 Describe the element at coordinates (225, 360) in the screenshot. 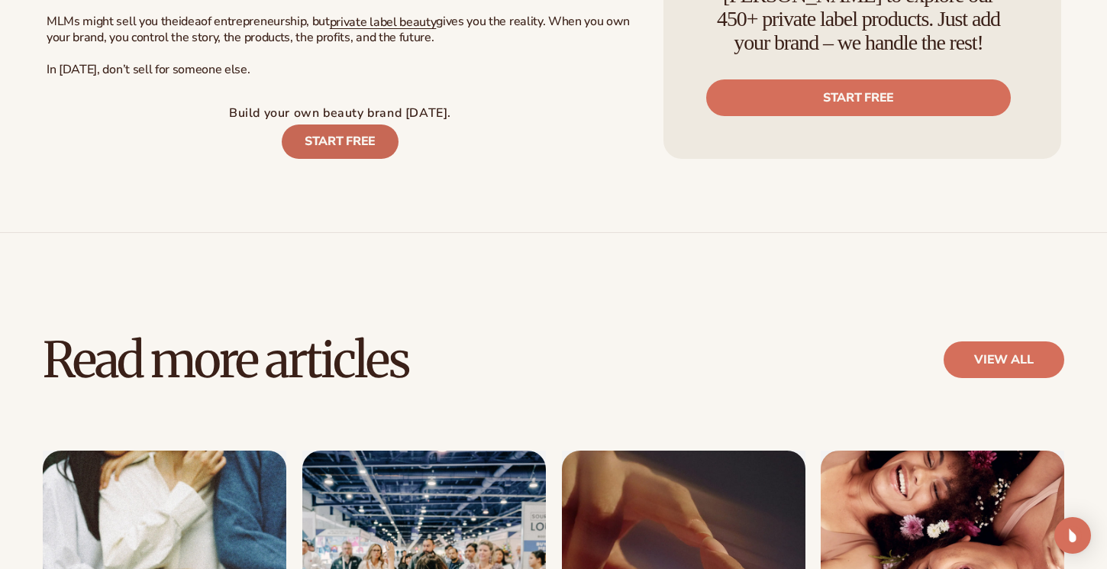

I see `h2: Read more articles` at that location.